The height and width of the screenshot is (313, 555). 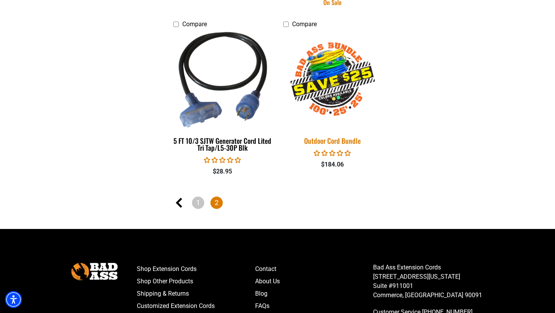 What do you see at coordinates (198, 203) in the screenshot?
I see `a: Page 1` at bounding box center [198, 203].